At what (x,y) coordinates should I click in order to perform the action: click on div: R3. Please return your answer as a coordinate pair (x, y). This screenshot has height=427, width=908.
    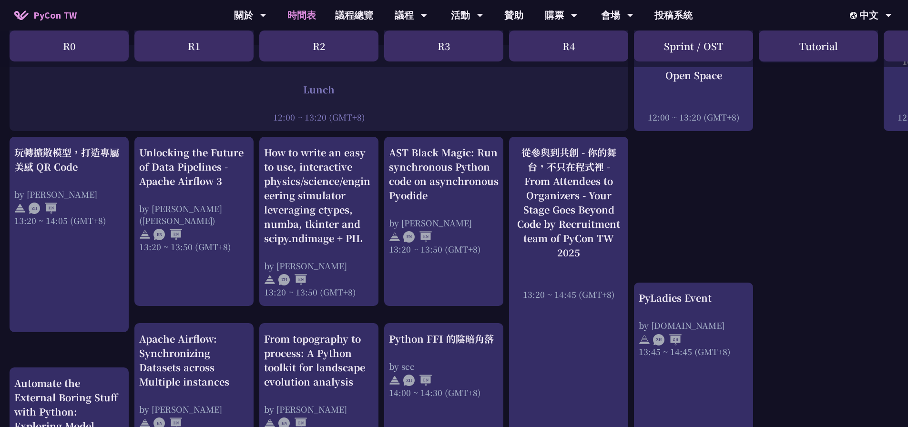
    Looking at the image, I should click on (444, 46).